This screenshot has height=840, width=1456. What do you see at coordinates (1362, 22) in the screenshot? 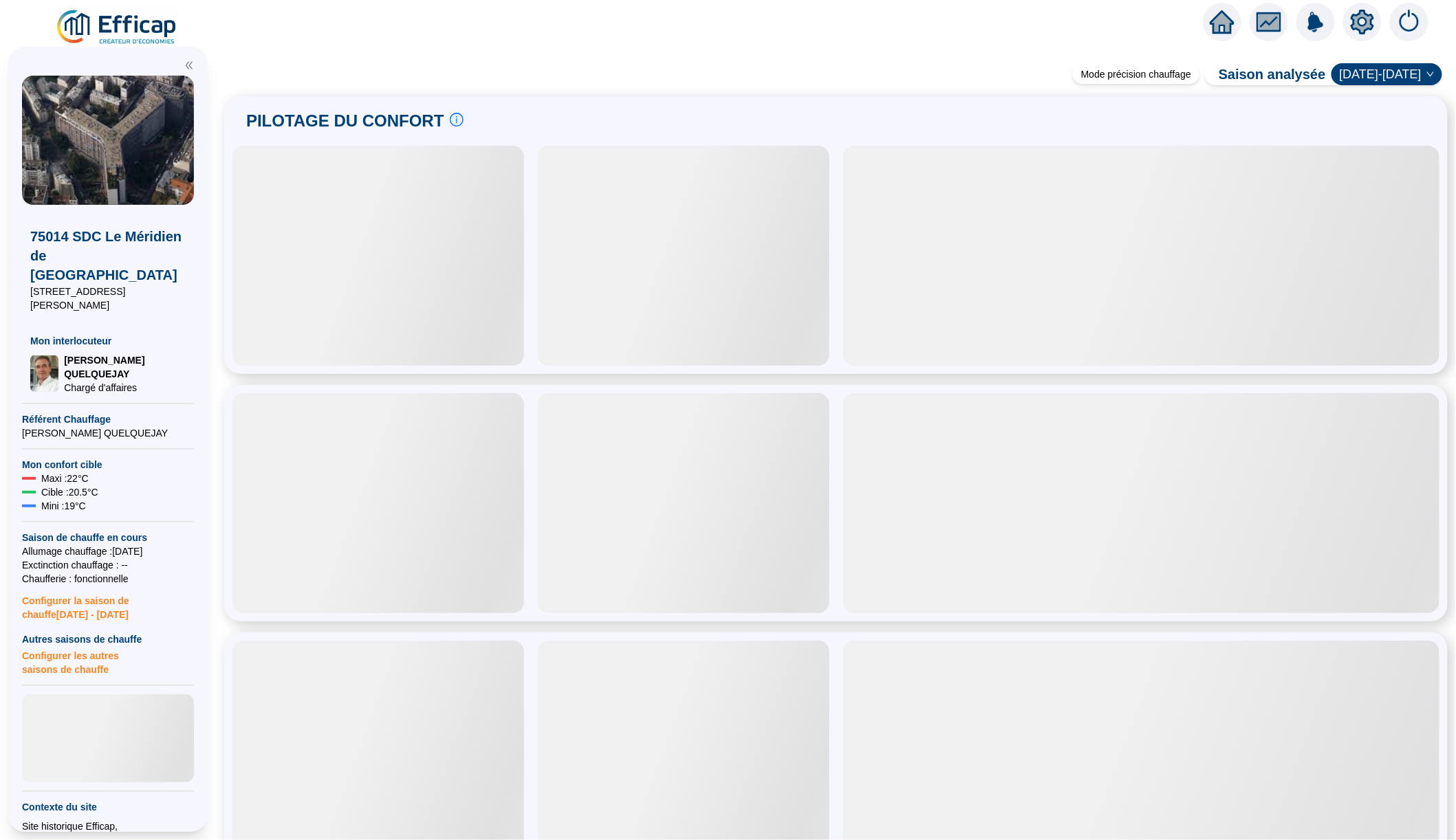
I see `span: setting` at bounding box center [1362, 22].